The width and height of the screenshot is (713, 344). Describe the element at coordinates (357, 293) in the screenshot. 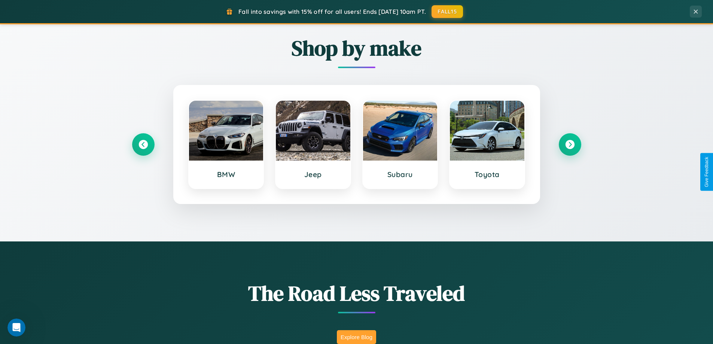

I see `h1: The Road Less Traveled` at that location.